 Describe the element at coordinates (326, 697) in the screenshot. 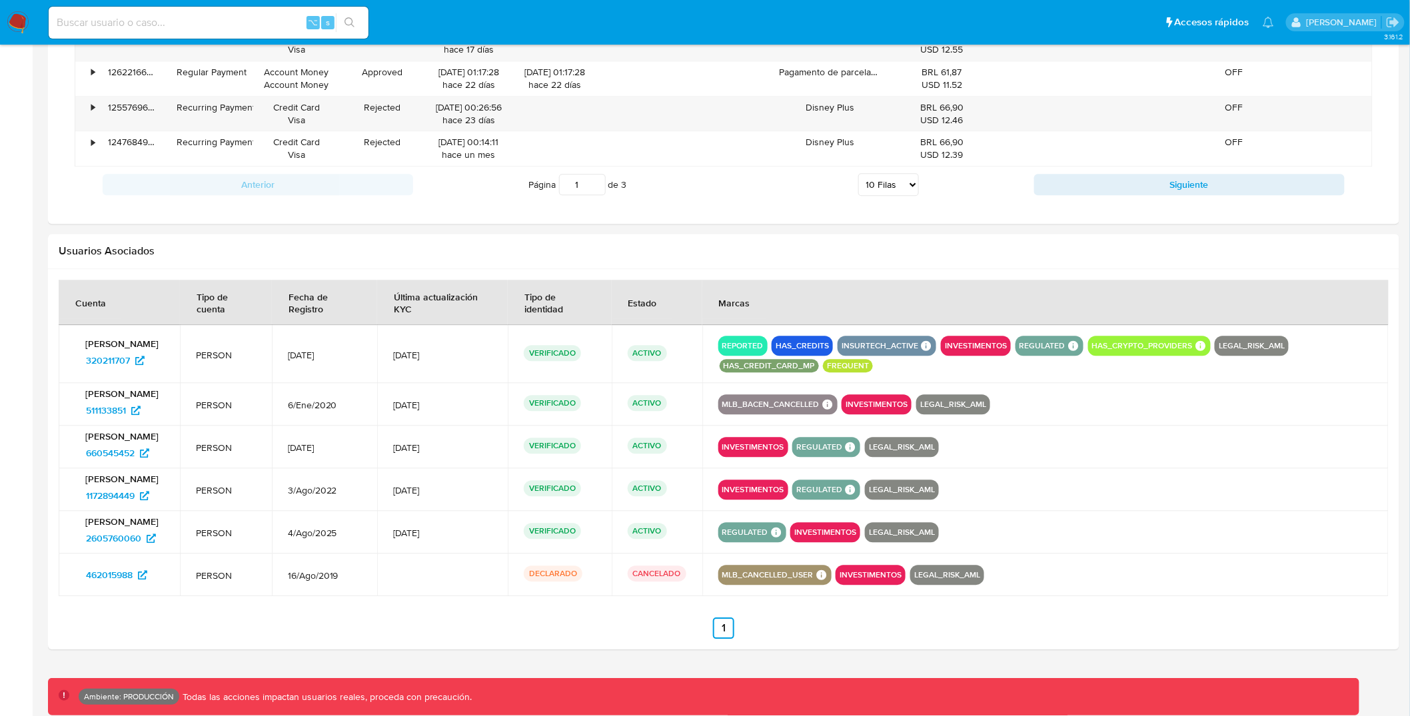

I see `p: Todas las acciones impactan usuarios reales, proceda con precaución.` at that location.